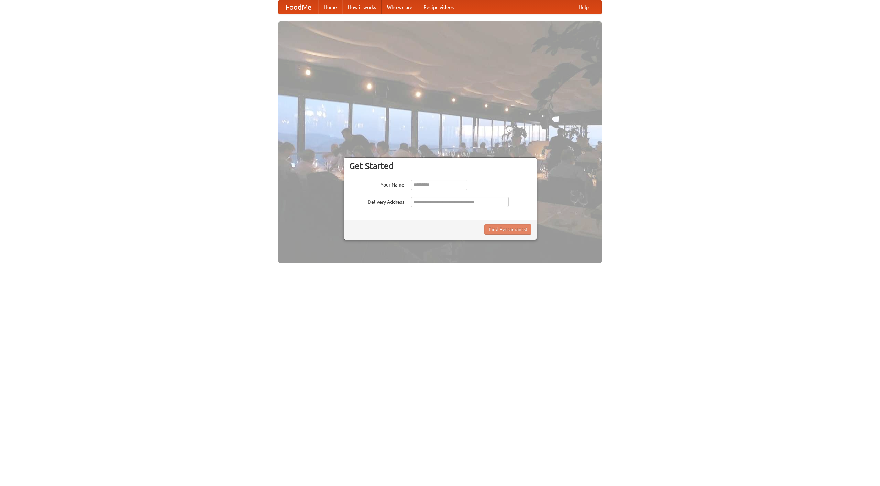 This screenshot has height=486, width=880. Describe the element at coordinates (377, 201) in the screenshot. I see `label: Delivery Address` at that location.